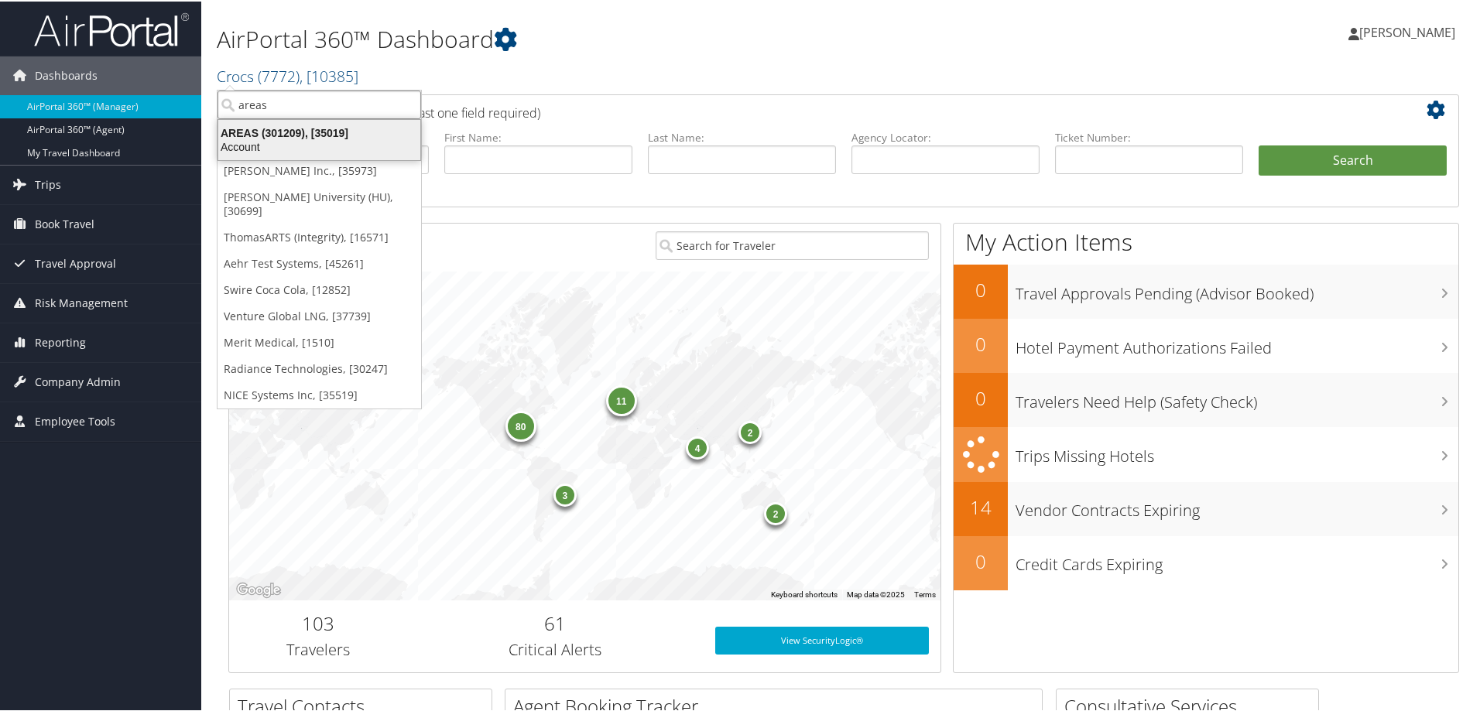 This screenshot has width=1480, height=711. I want to click on a: Crocs, so click(287, 74).